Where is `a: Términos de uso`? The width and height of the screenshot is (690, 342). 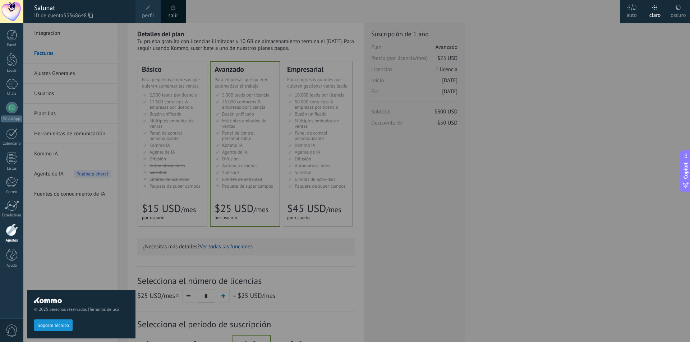 a: Términos de uso is located at coordinates (104, 310).